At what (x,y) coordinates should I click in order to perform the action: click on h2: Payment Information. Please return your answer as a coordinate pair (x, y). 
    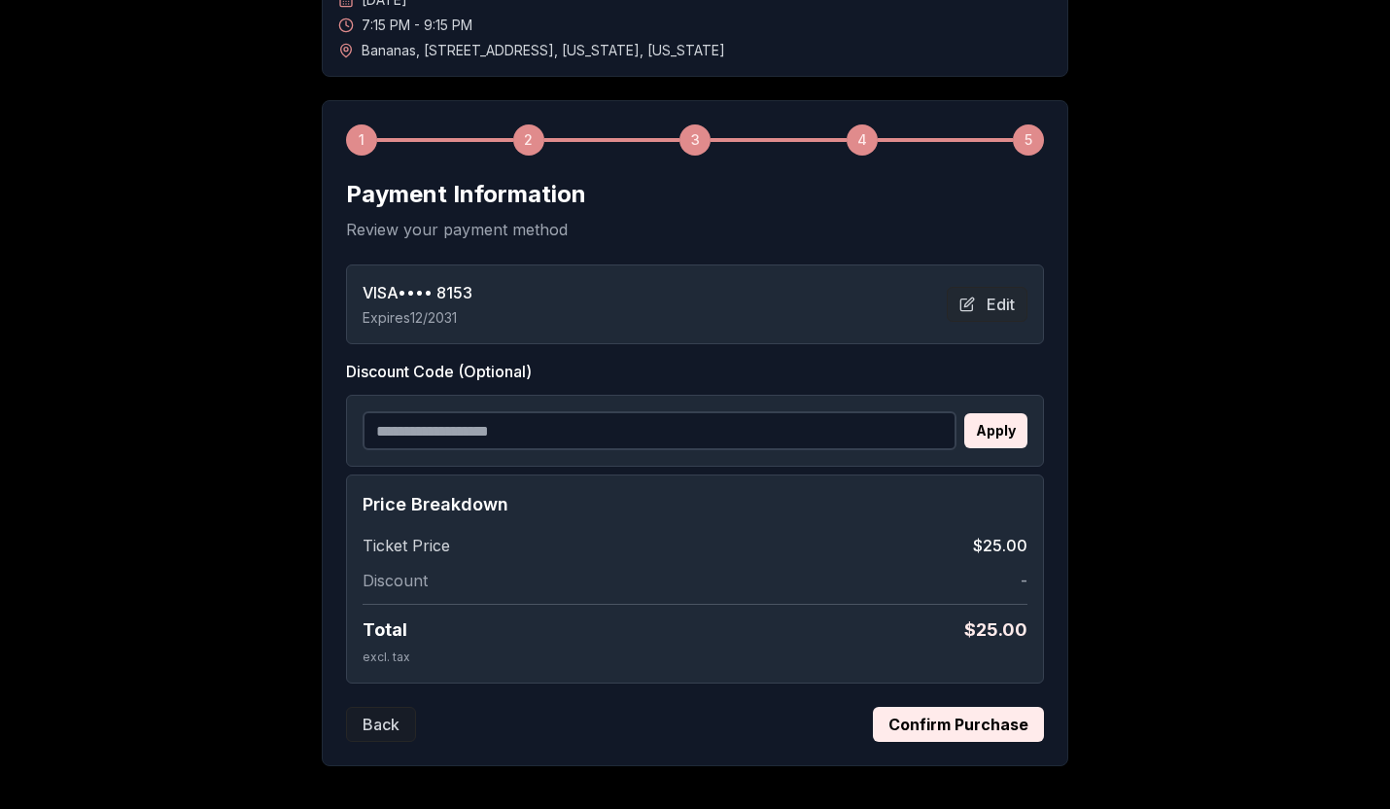
    Looking at the image, I should click on (695, 194).